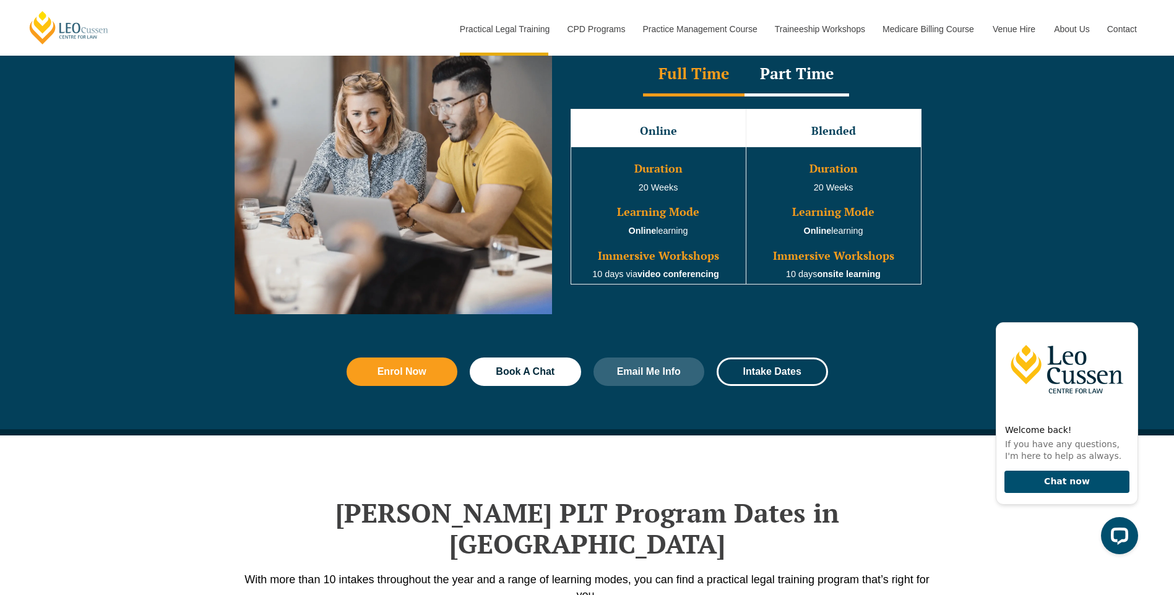  I want to click on td: 20 Weeks learning 10 days, so click(833, 215).